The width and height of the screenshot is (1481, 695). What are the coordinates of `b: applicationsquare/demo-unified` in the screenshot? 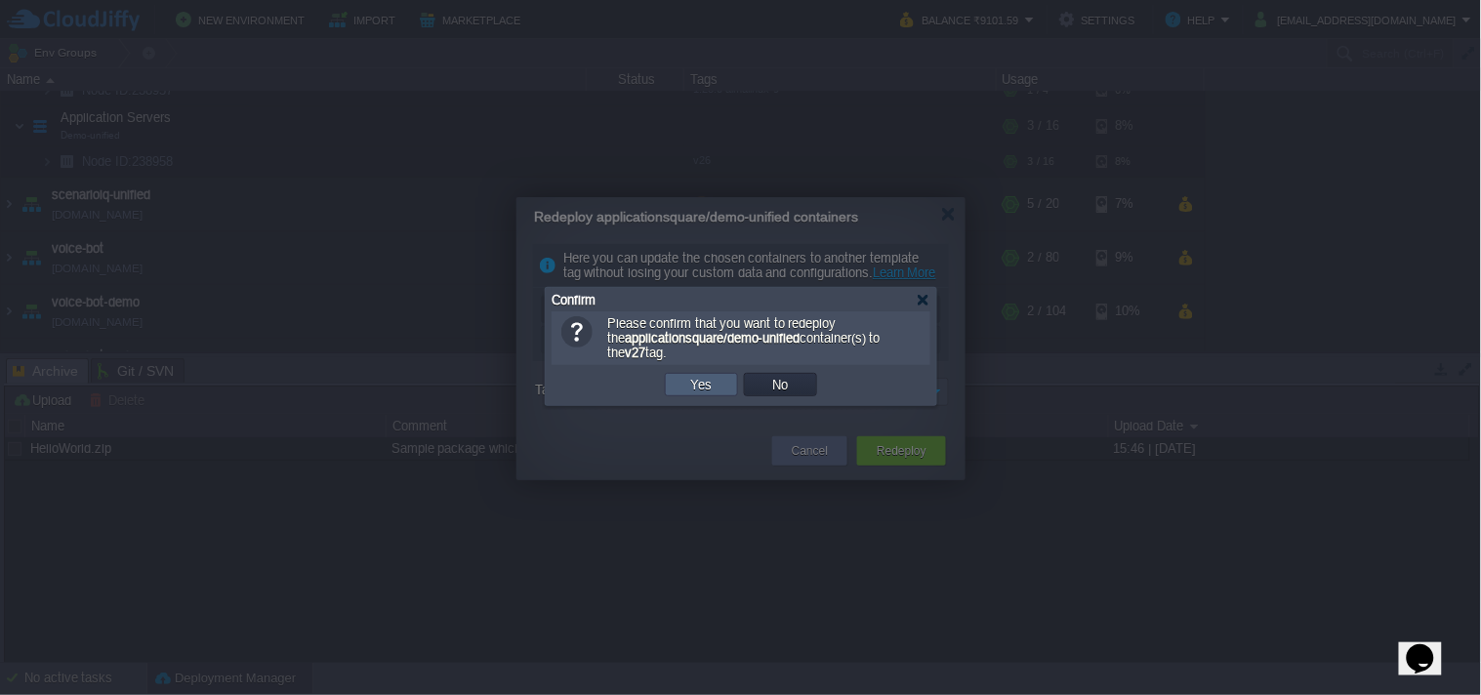 It's located at (712, 338).